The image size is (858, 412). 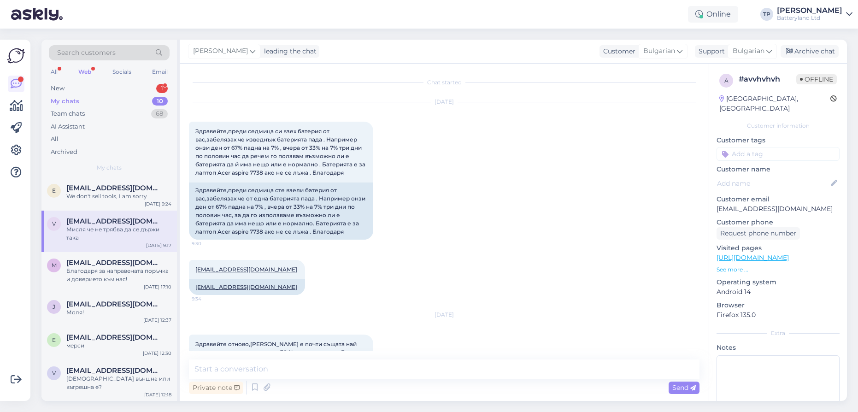 I want to click on div: Request phone number, so click(x=758, y=233).